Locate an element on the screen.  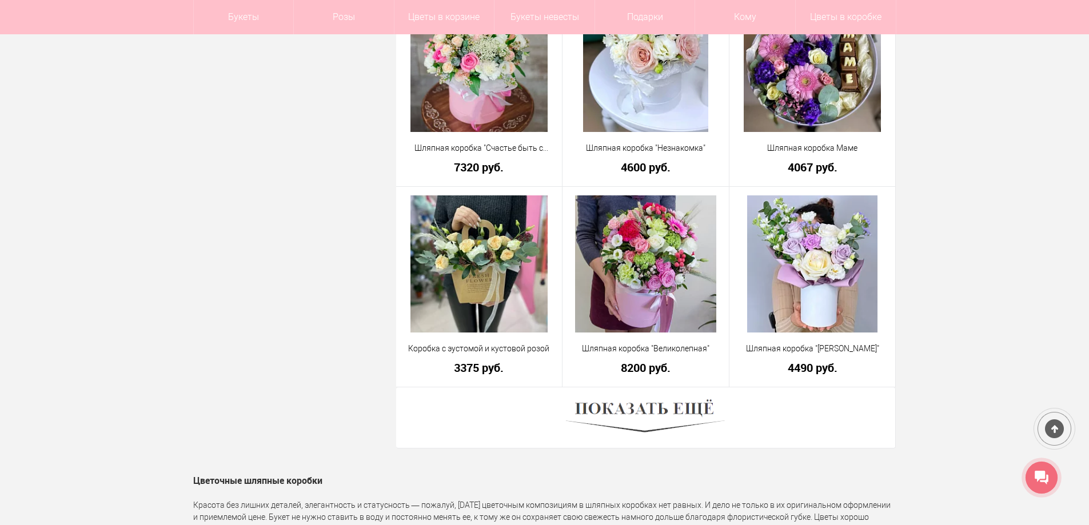
img: Коробка с эустомой и кустовой розой is located at coordinates (479, 264).